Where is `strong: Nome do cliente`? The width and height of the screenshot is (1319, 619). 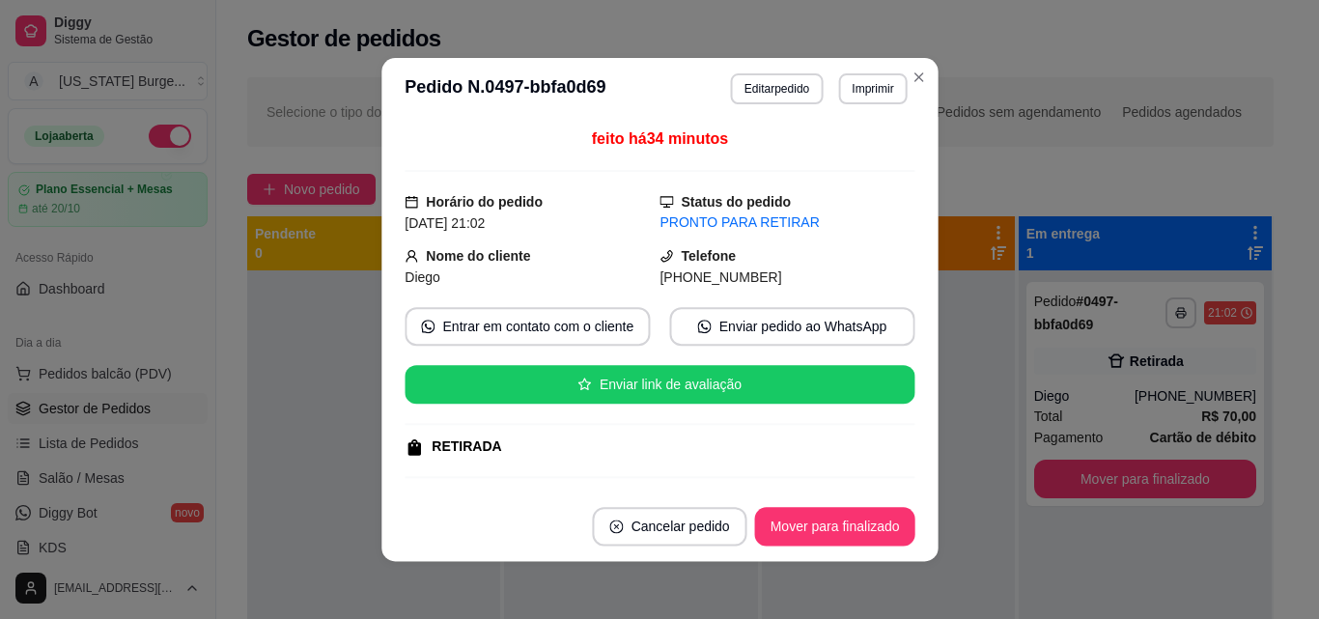 strong: Nome do cliente is located at coordinates (478, 256).